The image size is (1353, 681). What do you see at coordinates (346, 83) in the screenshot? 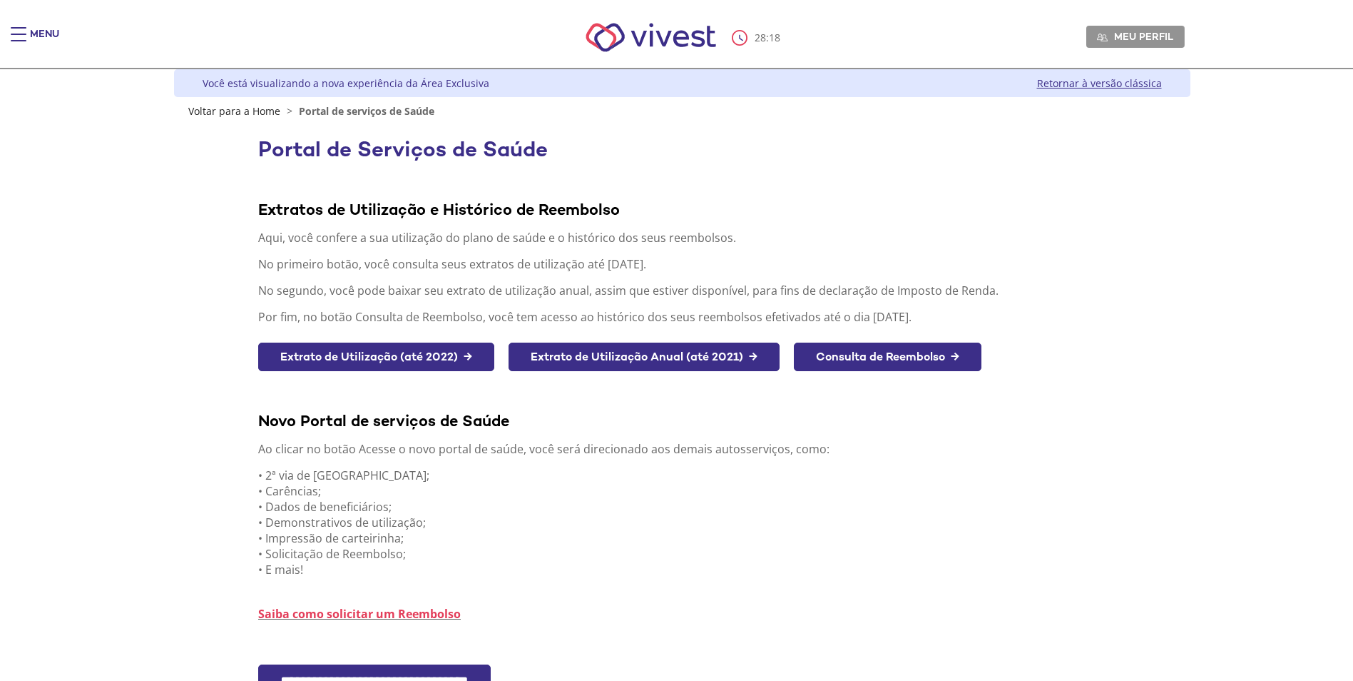
I see `div: Você está visualizando a nova experiência da Área Exclusiva` at bounding box center [346, 83].